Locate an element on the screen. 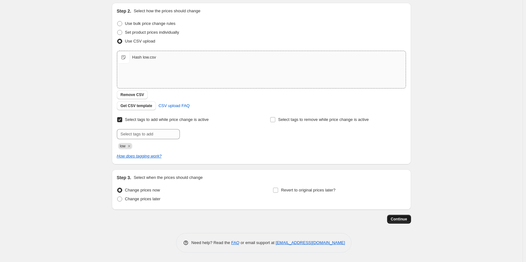  span: Select tags to remove while price change is active is located at coordinates (324, 119).